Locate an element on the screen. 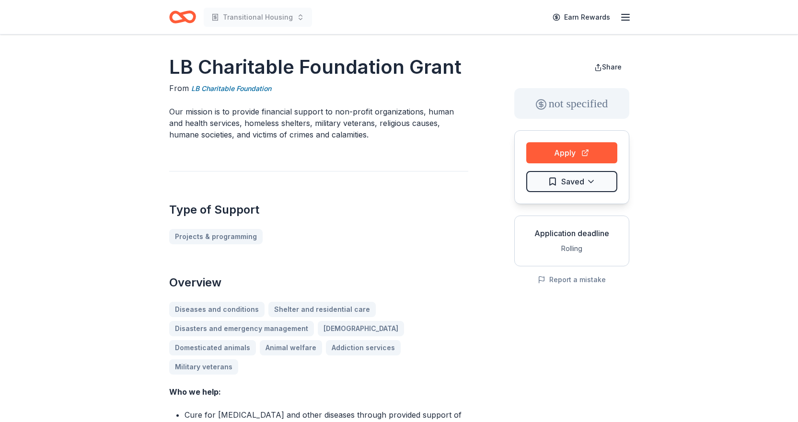  p: Our mission is to provide financial support to non-profit organizations, human and health service... is located at coordinates (319, 123).